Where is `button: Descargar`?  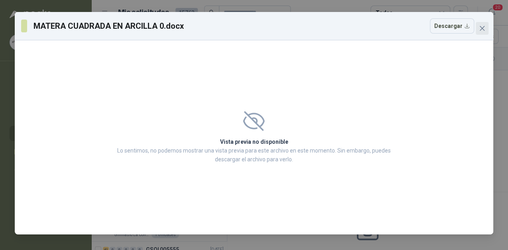
button: Descargar is located at coordinates (452, 26).